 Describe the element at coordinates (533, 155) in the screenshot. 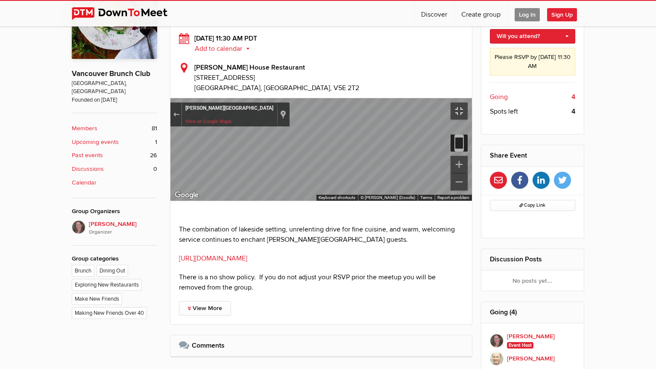

I see `h2: Share Event` at that location.